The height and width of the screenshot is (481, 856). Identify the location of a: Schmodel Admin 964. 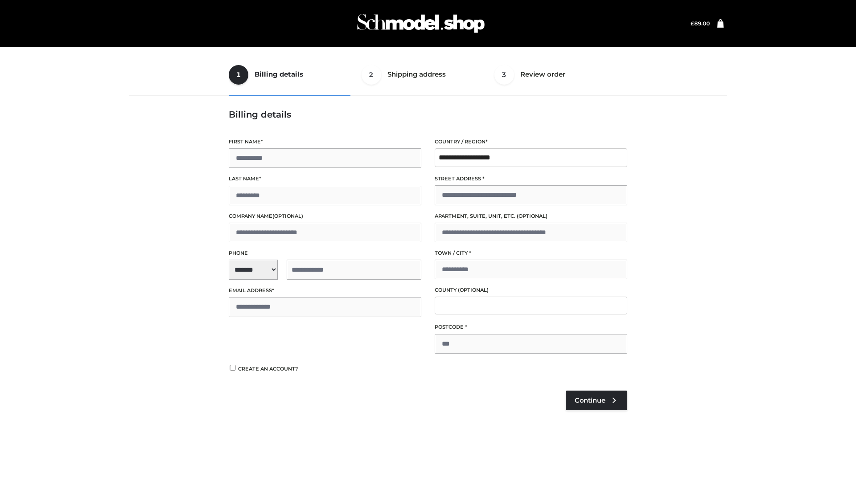
(421, 23).